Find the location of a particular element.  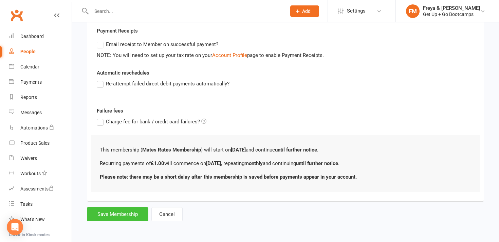

div: Tasks is located at coordinates (26, 204).